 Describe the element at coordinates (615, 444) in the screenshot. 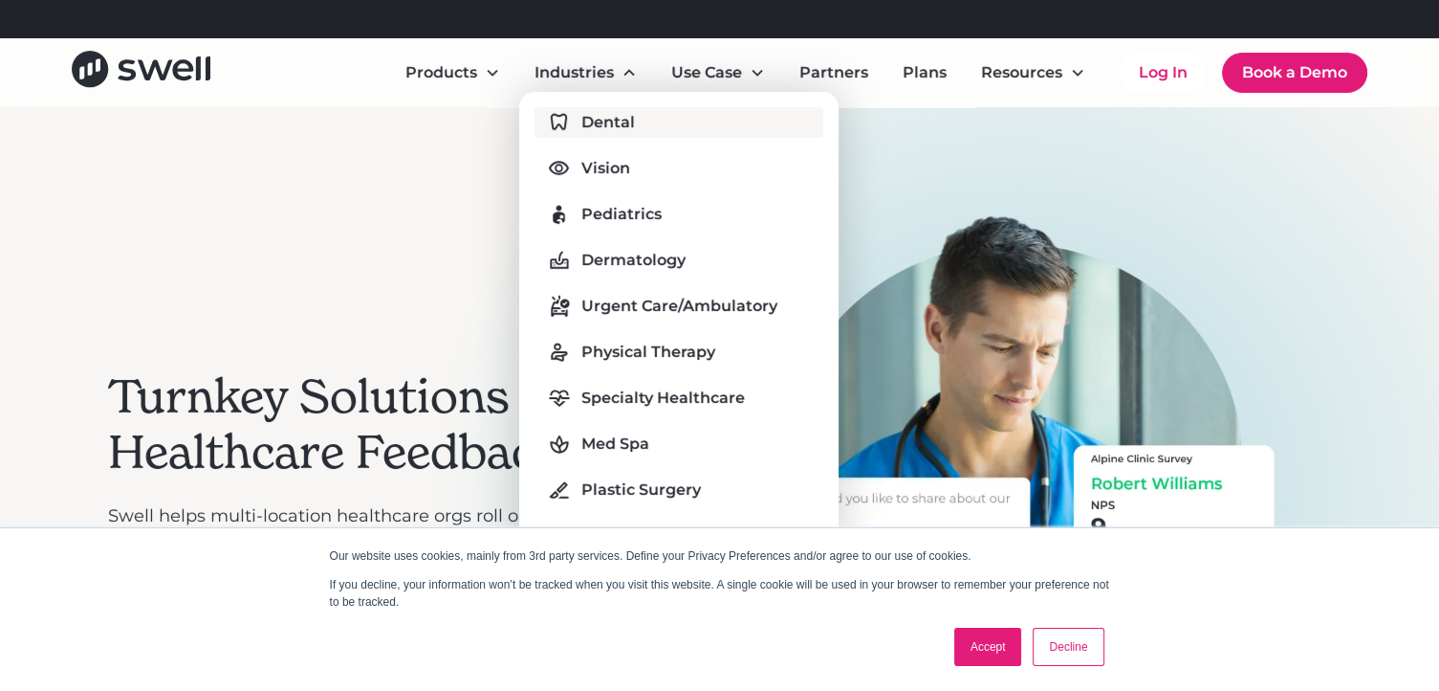

I see `div: Med Spa` at that location.